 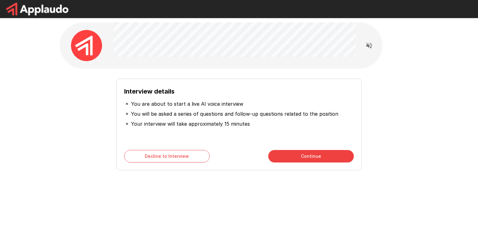 I want to click on button: Decline to Interview, so click(x=167, y=156).